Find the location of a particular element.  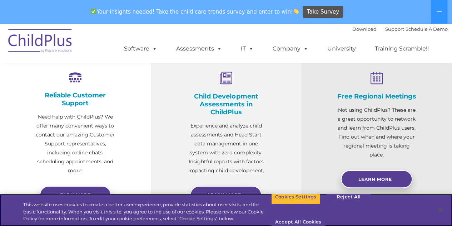

a: Take Survey is located at coordinates (323, 12).